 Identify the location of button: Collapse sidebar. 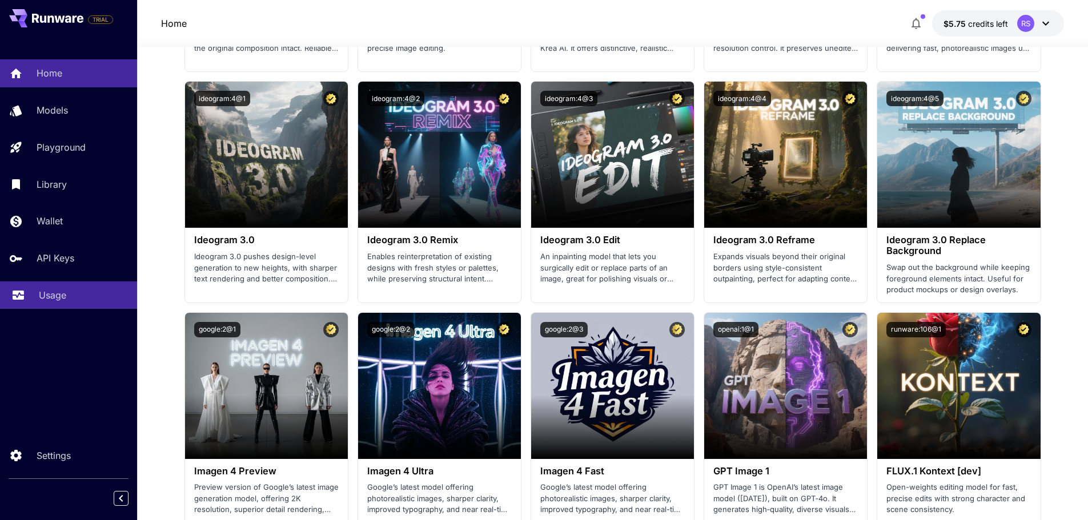
(121, 498).